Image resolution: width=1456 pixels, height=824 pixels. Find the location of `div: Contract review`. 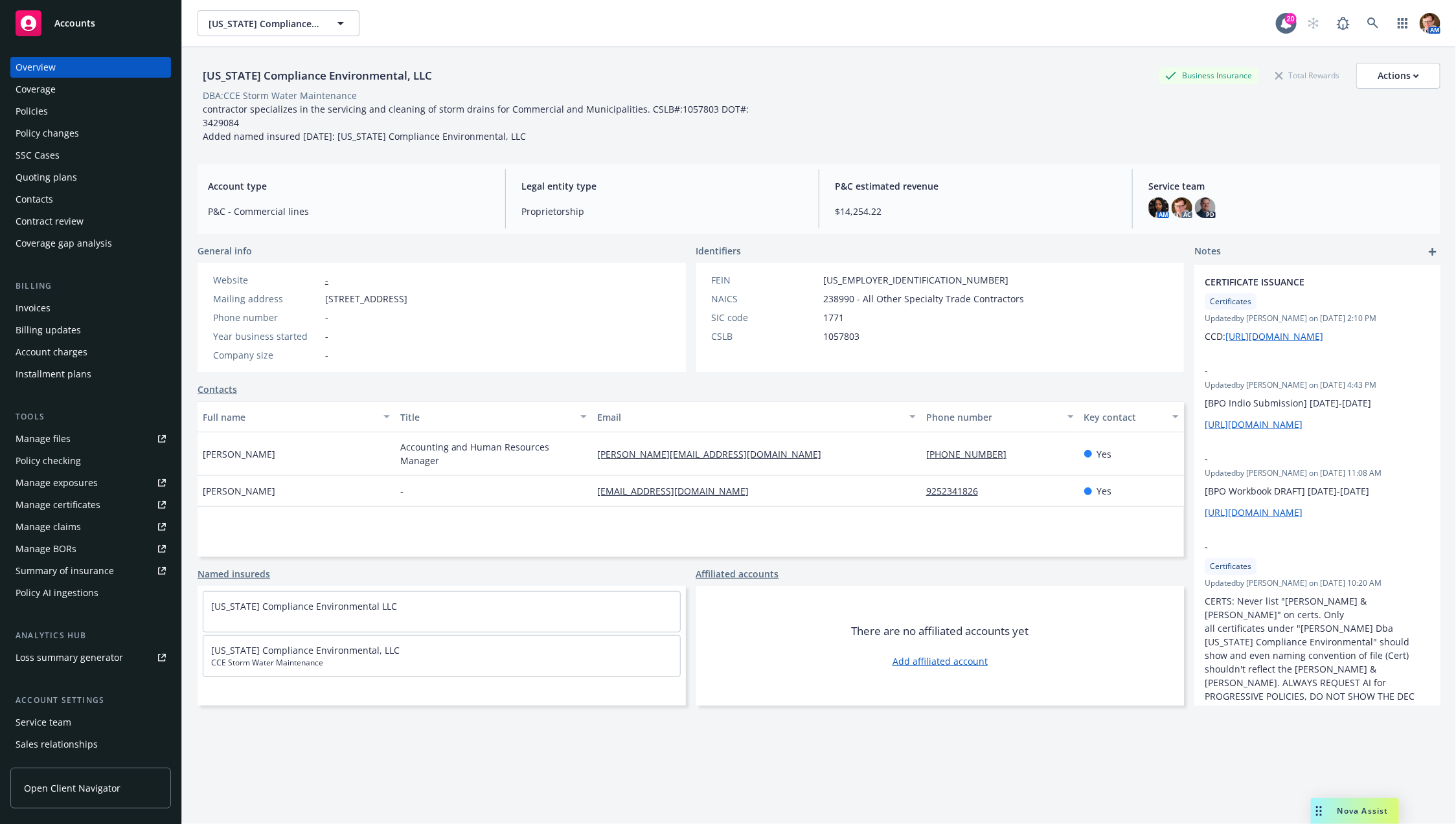

div: Contract review is located at coordinates (50, 221).